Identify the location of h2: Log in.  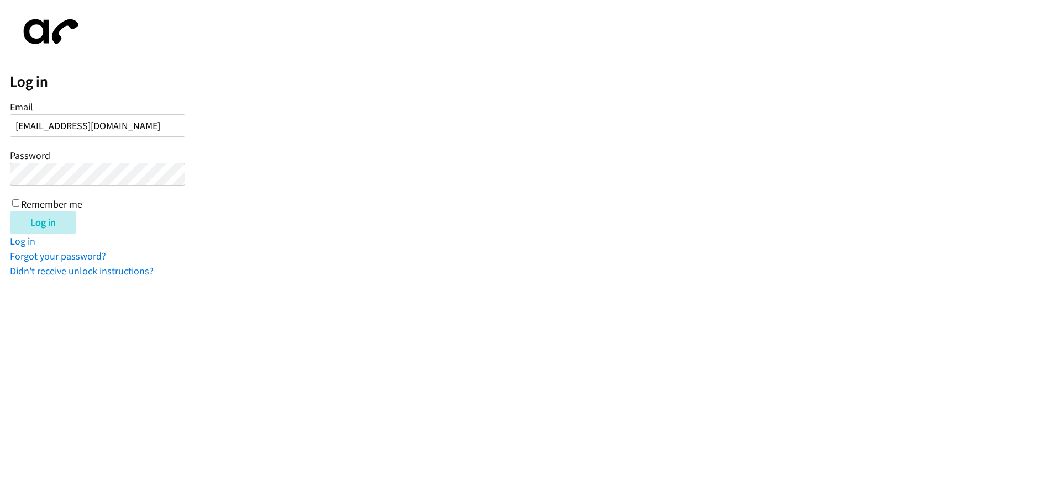
(535, 82).